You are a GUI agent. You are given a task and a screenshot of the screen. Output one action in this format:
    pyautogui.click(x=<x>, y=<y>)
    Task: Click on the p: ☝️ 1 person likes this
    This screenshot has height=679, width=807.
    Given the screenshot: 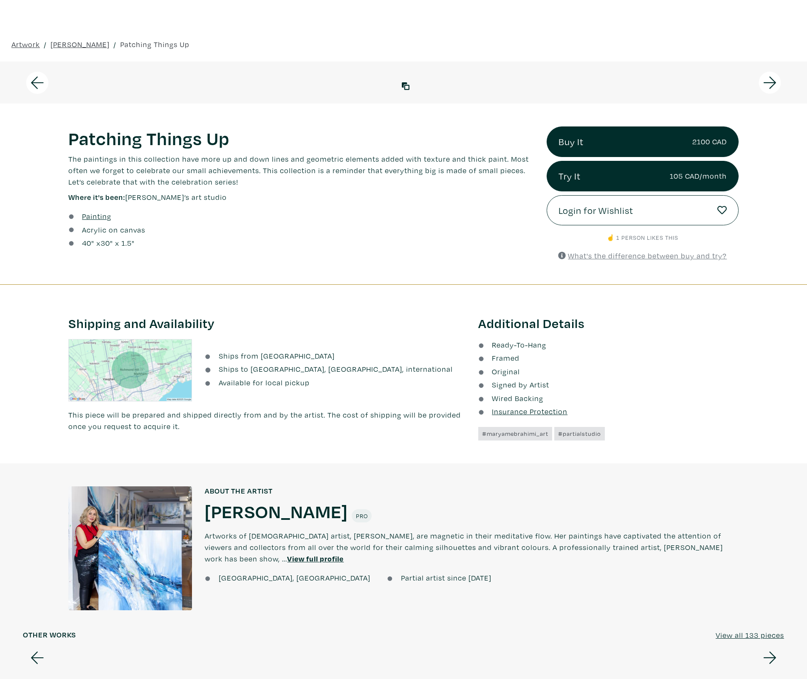 What is the action you would take?
    pyautogui.click(x=642, y=238)
    